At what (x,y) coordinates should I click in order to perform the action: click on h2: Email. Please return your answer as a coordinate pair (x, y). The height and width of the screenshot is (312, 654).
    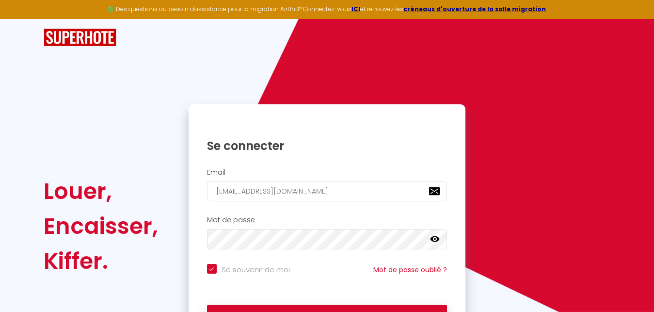
    Looking at the image, I should click on (327, 172).